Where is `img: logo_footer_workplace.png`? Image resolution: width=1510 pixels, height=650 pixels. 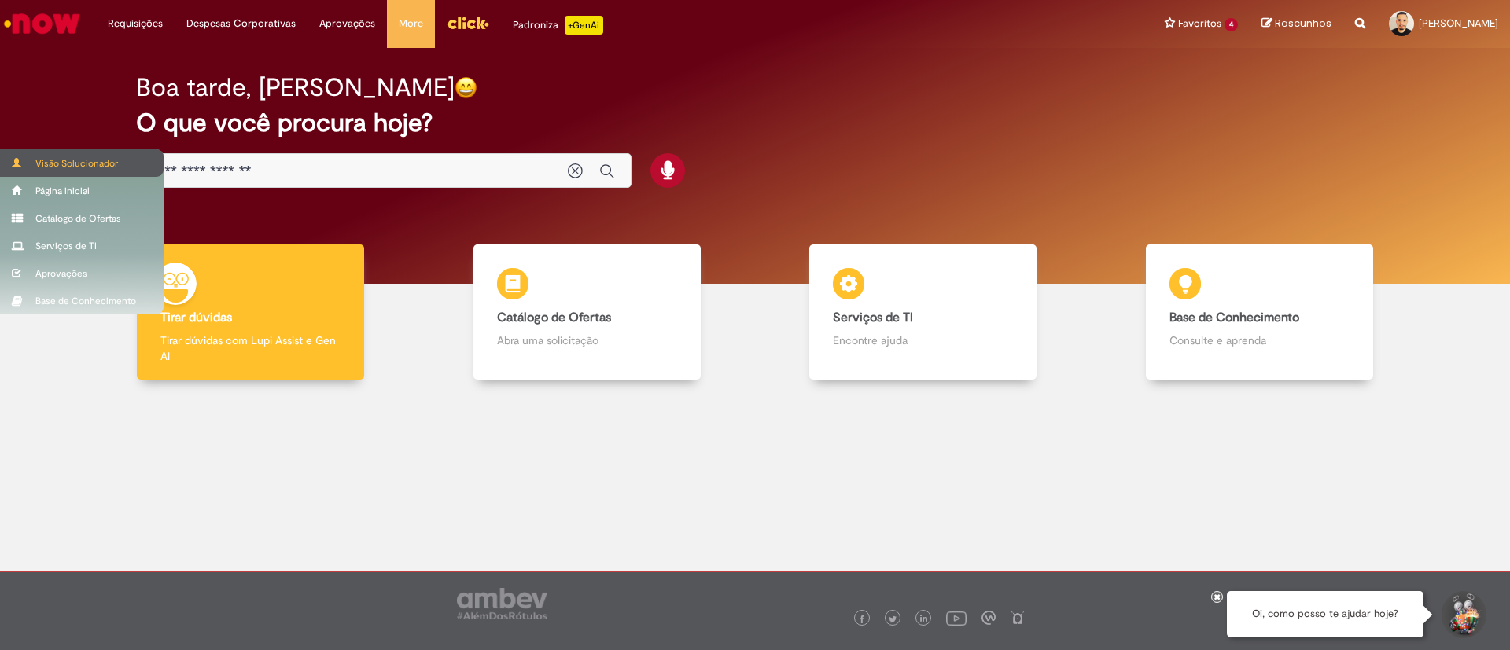 img: logo_footer_workplace.png is located at coordinates (989, 618).